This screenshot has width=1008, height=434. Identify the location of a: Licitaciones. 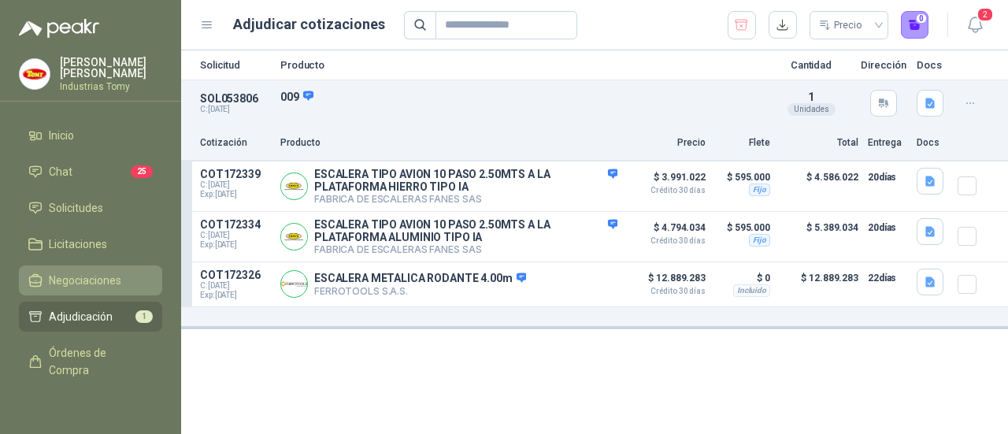
(91, 244).